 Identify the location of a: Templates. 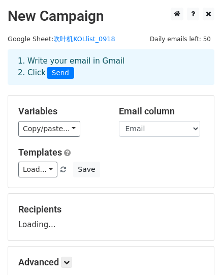
(40, 152).